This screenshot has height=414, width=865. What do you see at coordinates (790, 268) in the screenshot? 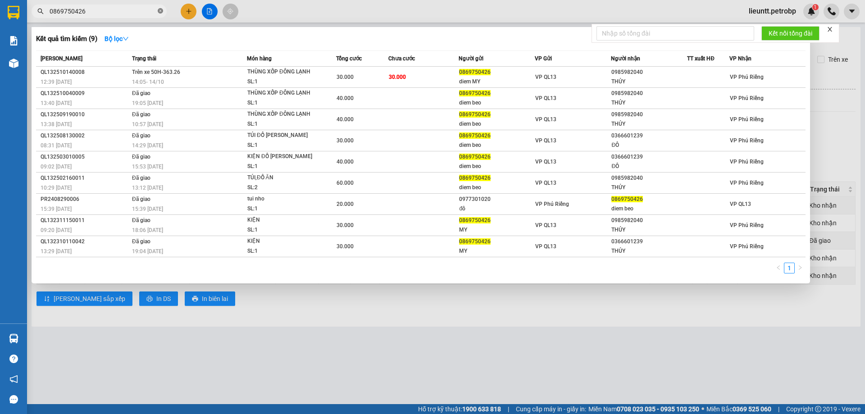
I see `li: 1` at bounding box center [790, 268].